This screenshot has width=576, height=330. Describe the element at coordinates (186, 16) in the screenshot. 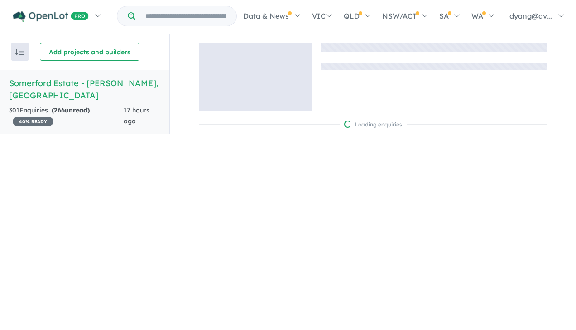

I see `input: Try estate name, suburb, builder or developer` at that location.